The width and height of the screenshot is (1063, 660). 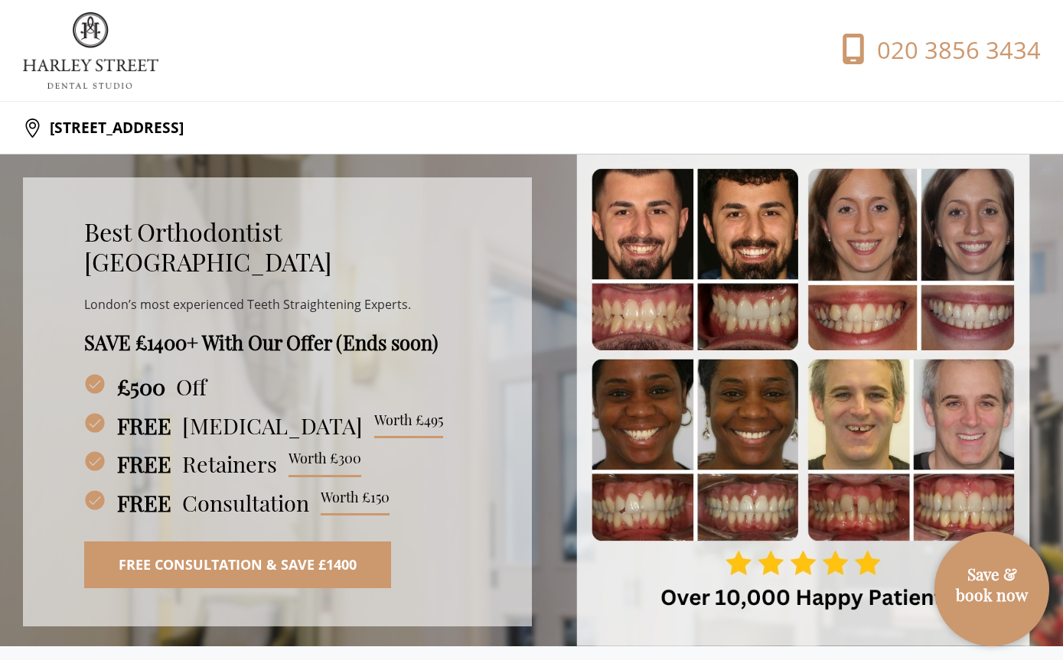 I want to click on a: Save & book now, so click(x=992, y=597).